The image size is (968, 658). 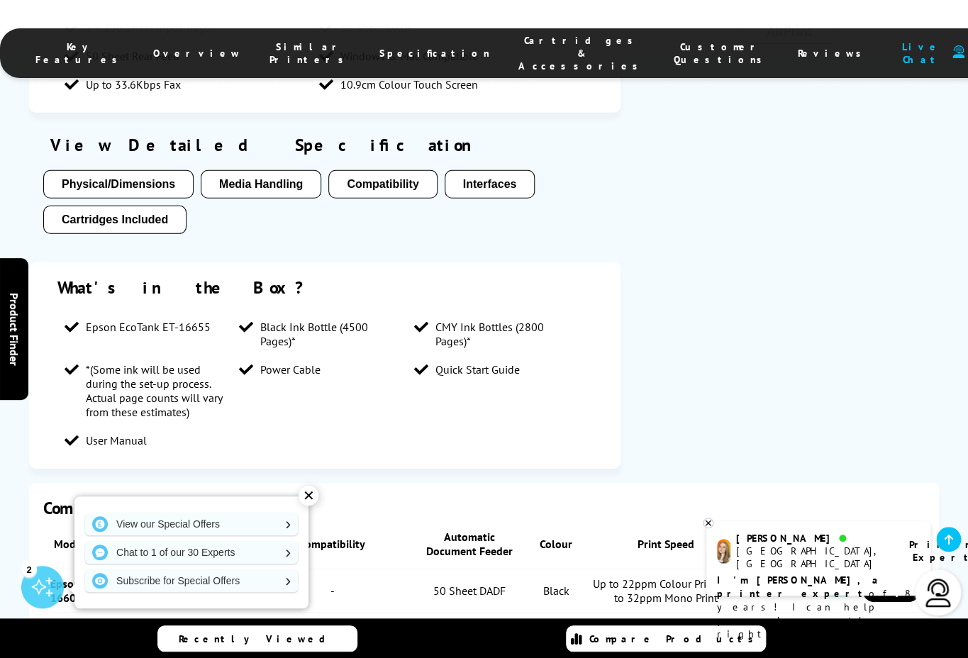 What do you see at coordinates (504, 334) in the screenshot?
I see `span: CMY Ink Bottles (2800 Pages)*` at bounding box center [504, 334].